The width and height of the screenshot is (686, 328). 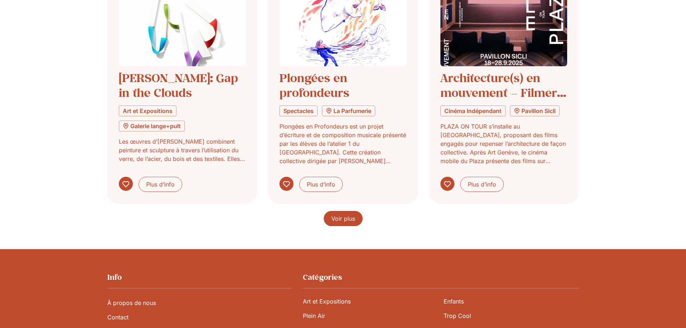 I want to click on a: Plein Air, so click(x=370, y=316).